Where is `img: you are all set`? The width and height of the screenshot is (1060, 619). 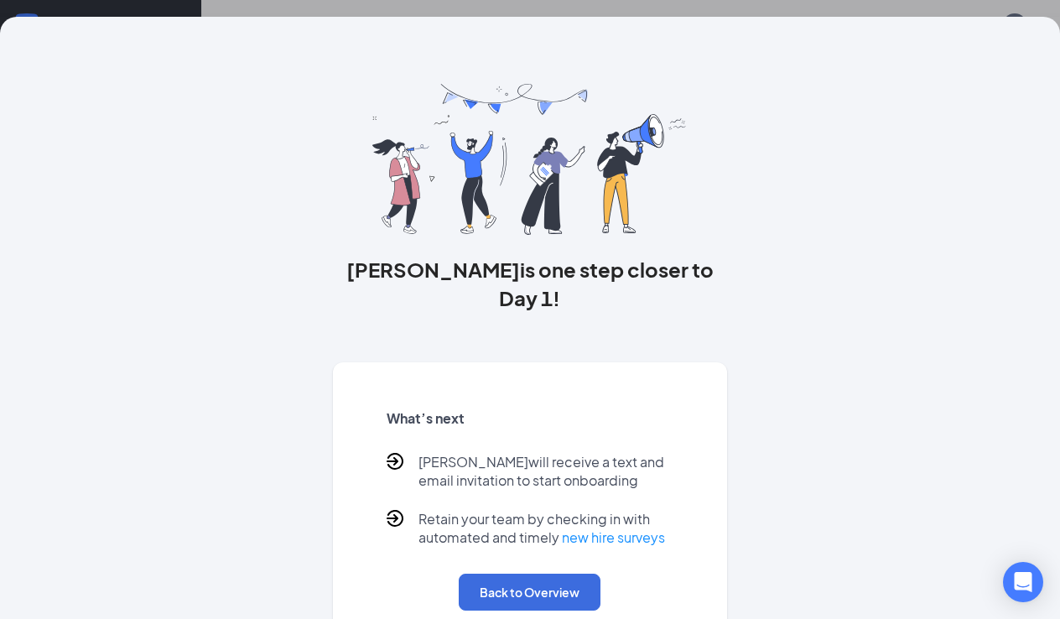
img: you are all set is located at coordinates (529, 159).